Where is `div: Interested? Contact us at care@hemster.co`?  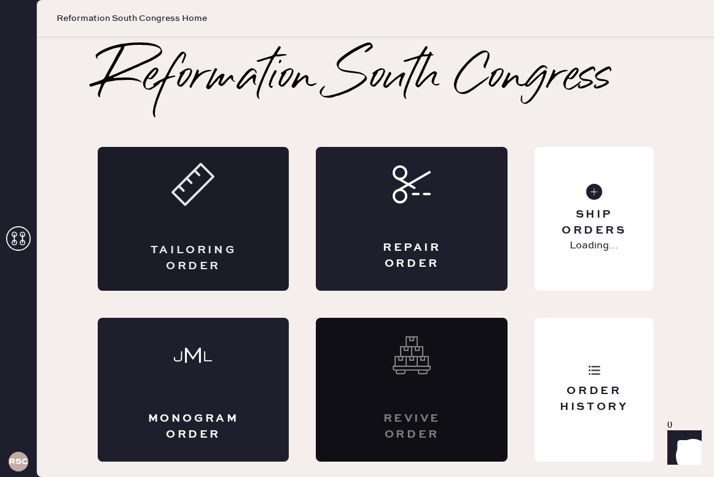 div: Interested? Contact us at care@hemster.co is located at coordinates (412, 390).